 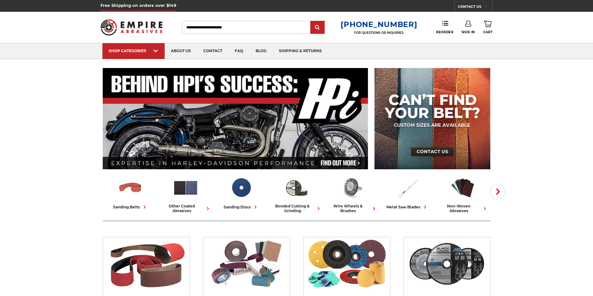 What do you see at coordinates (317, 28) in the screenshot?
I see `input: Submit` at bounding box center [317, 28].